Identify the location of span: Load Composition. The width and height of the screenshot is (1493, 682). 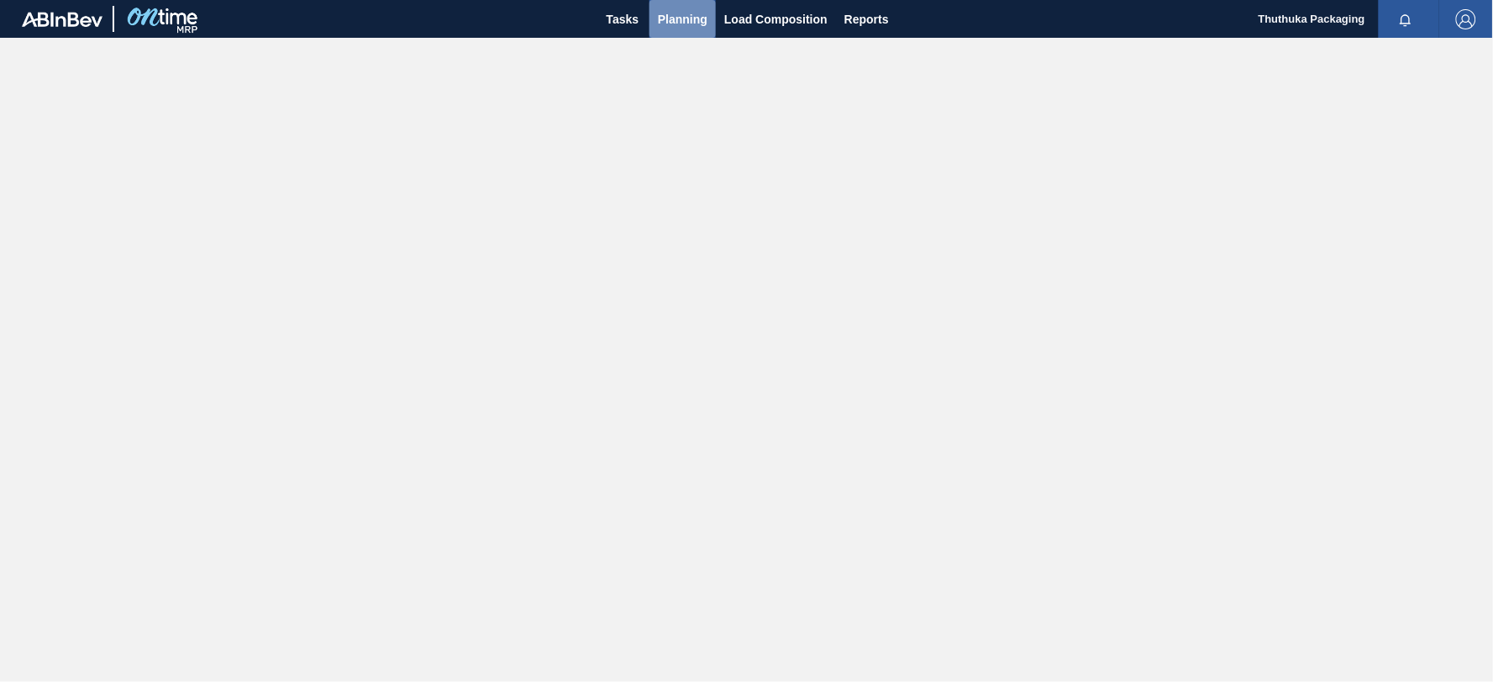
(776, 19).